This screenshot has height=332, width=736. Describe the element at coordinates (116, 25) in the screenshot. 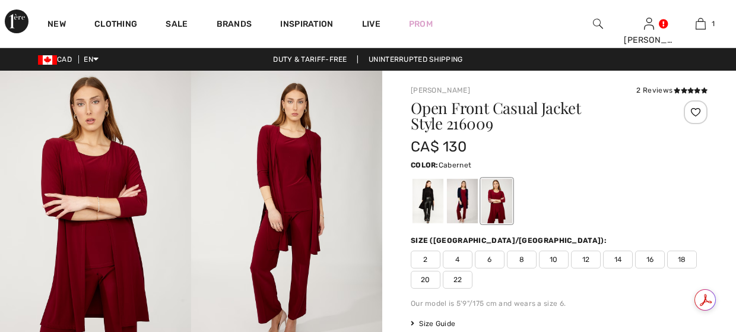

I see `a: Clothing` at that location.